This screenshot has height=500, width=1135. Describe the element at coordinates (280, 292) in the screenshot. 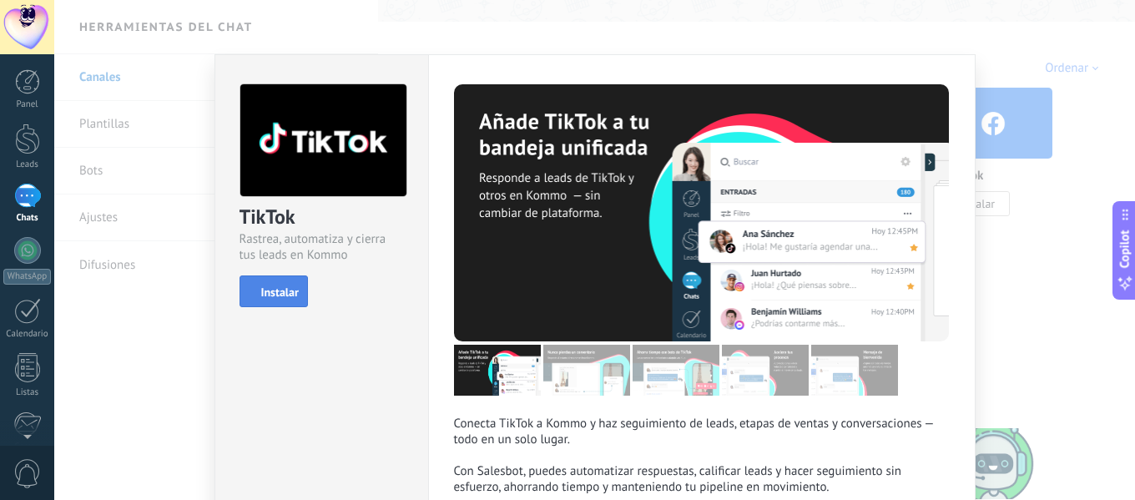

I see `span: Instalar` at that location.